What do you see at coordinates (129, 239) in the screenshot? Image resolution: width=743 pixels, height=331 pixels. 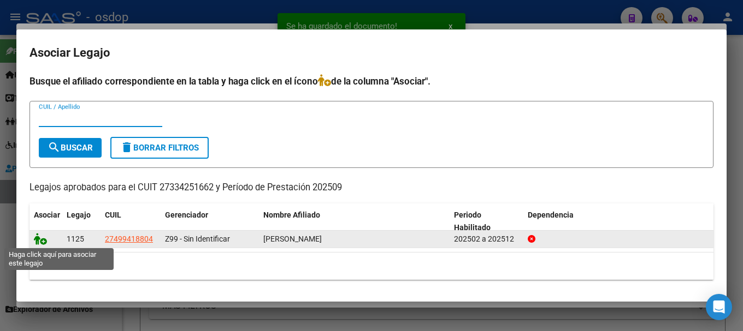 I see `span: 27499418804` at bounding box center [129, 239].